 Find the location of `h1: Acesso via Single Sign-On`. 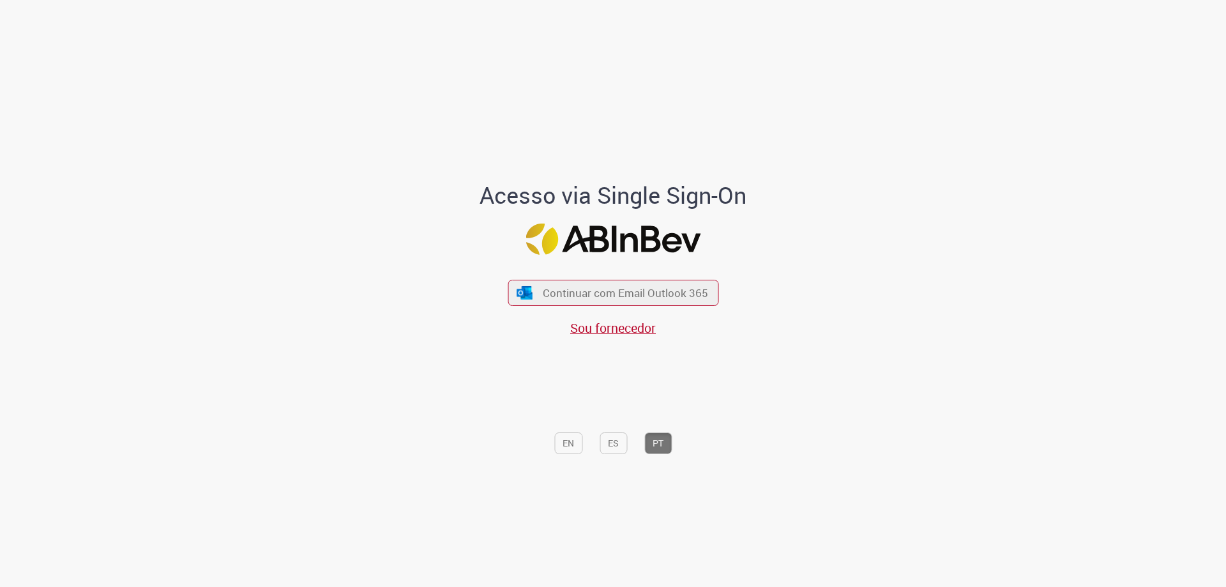

h1: Acesso via Single Sign-On is located at coordinates (613, 195).